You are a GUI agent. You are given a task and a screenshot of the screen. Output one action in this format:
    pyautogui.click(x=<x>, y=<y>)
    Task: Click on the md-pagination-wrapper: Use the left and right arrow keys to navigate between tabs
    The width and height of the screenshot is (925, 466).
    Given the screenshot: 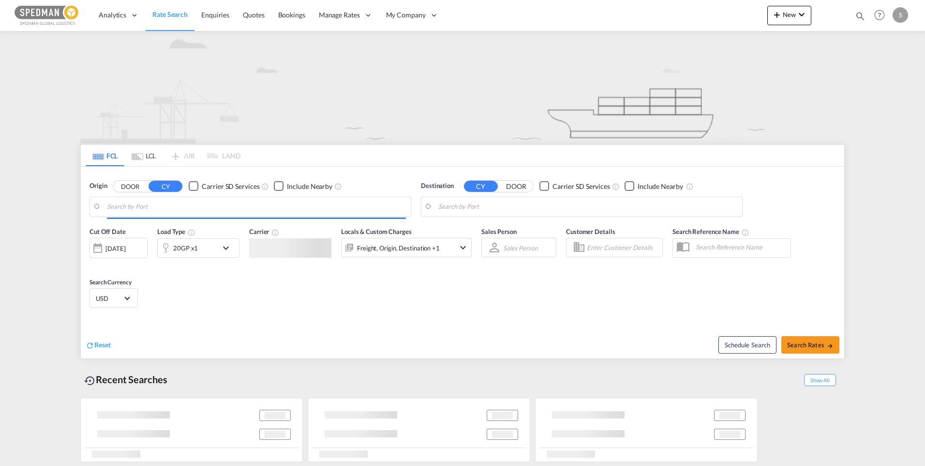 What is the action you would take?
    pyautogui.click(x=163, y=155)
    